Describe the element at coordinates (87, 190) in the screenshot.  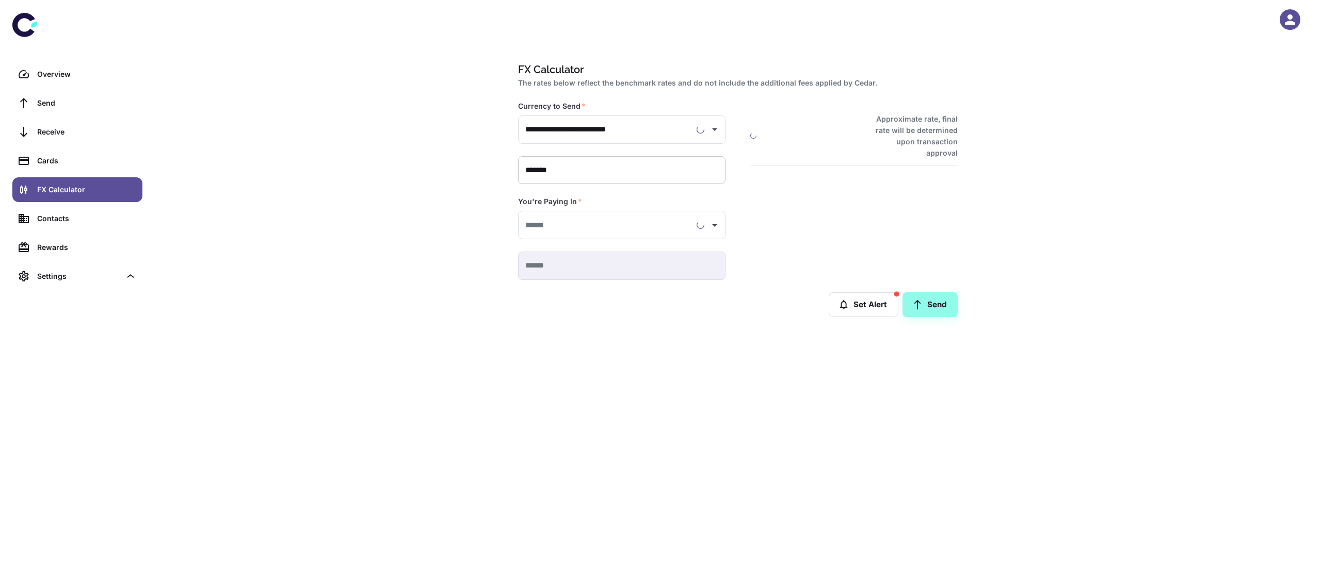
I see `div: FX Calculator` at that location.